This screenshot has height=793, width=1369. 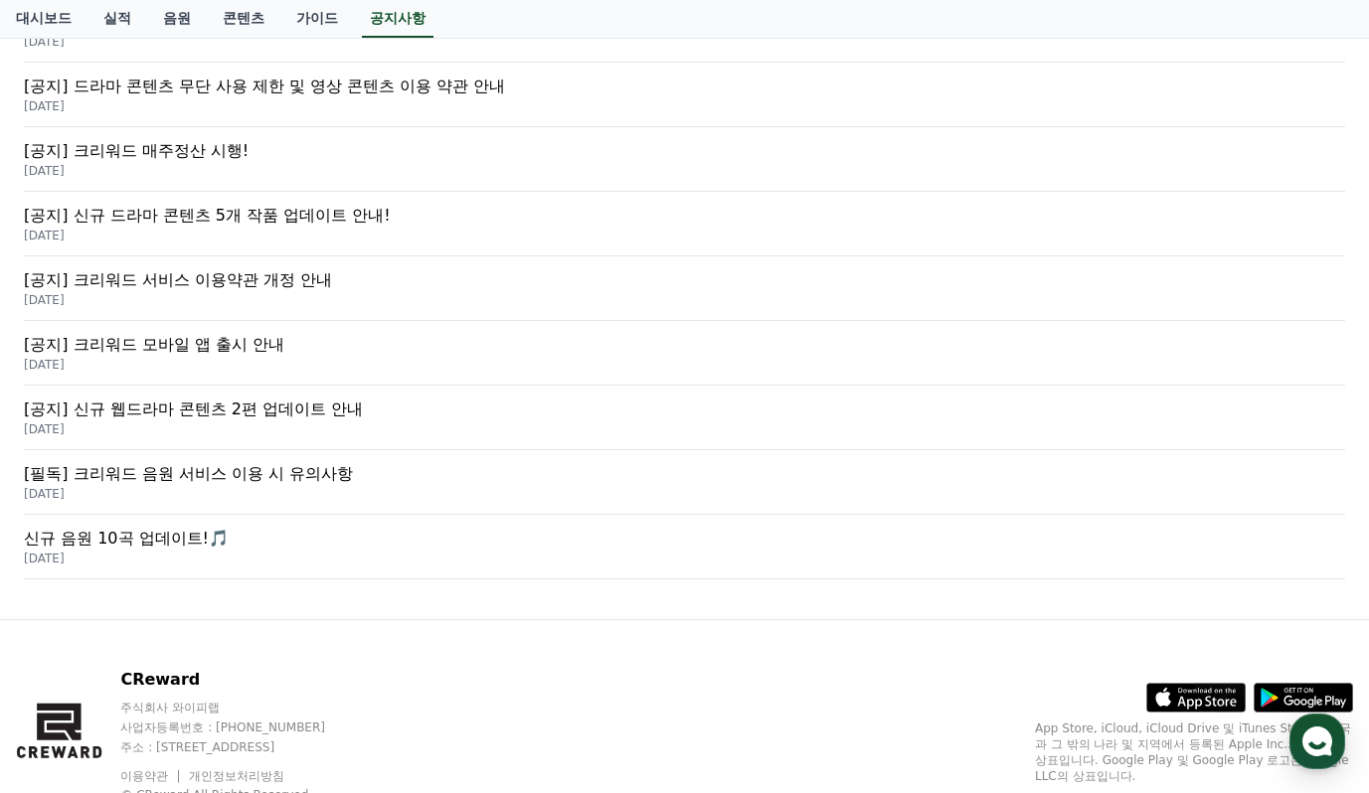 What do you see at coordinates (194, 653) in the screenshot?
I see `a: 대화` at bounding box center [194, 653].